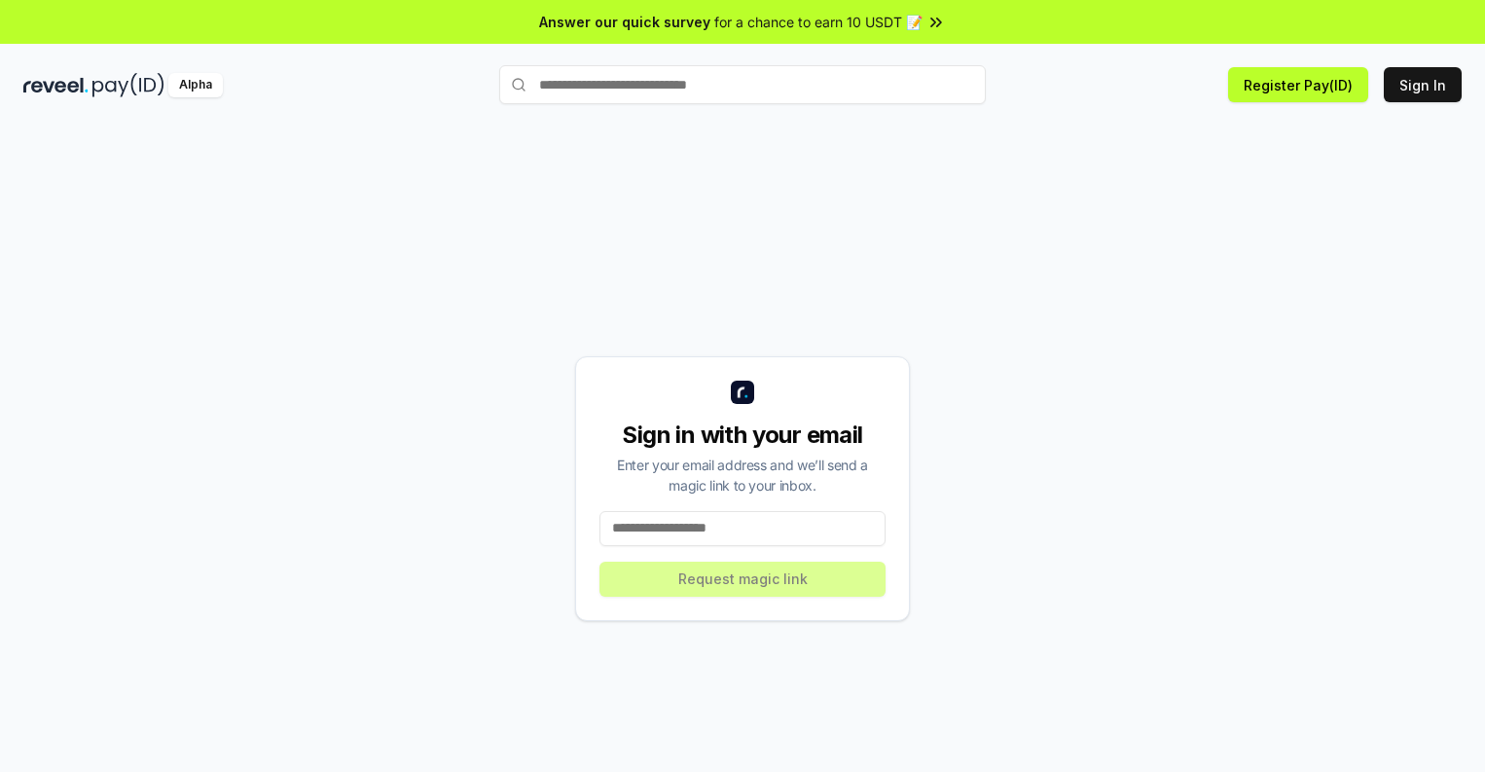  I want to click on div: Enter your email address and we’ll send a magic link to your inbox., so click(743, 475).